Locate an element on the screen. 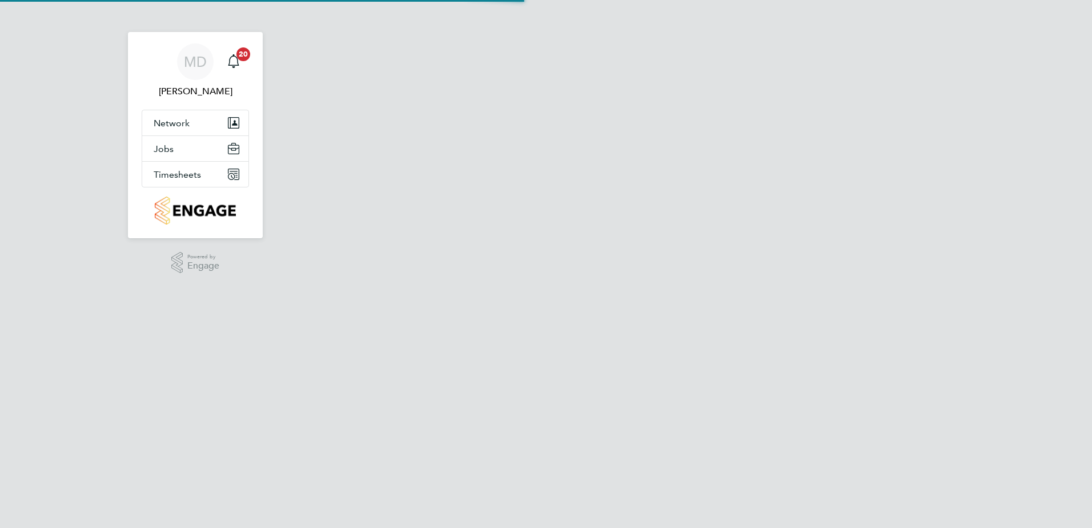 This screenshot has height=528, width=1092. nav: Main navigation is located at coordinates (195, 135).